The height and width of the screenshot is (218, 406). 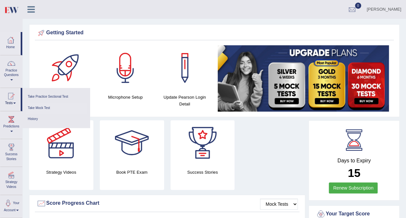 I want to click on h4: Success Stories, so click(x=203, y=172).